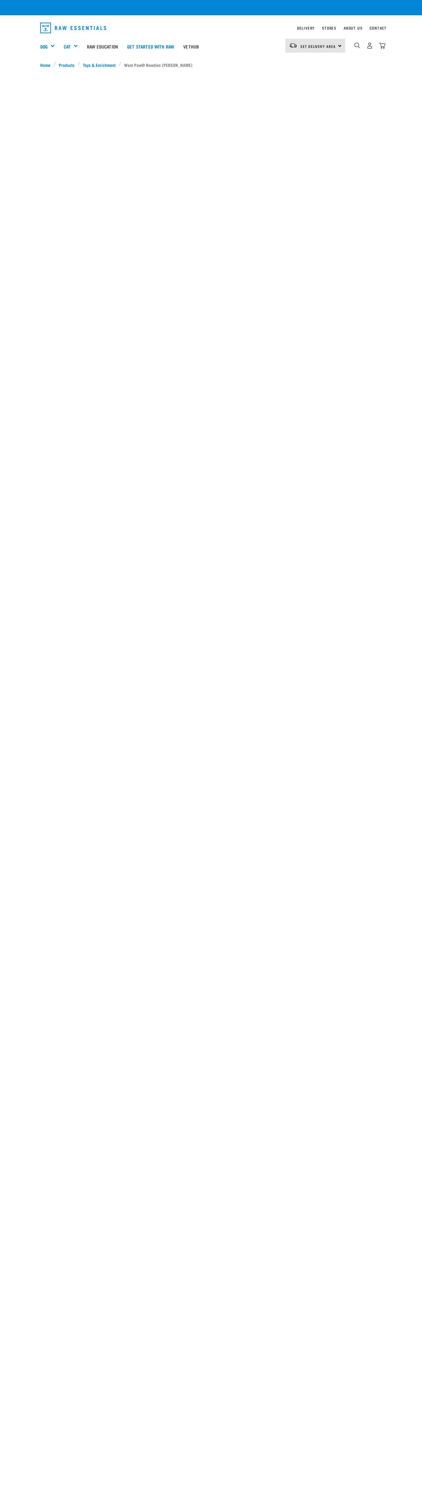  What do you see at coordinates (47, 65) in the screenshot?
I see `a: Home` at bounding box center [47, 65].